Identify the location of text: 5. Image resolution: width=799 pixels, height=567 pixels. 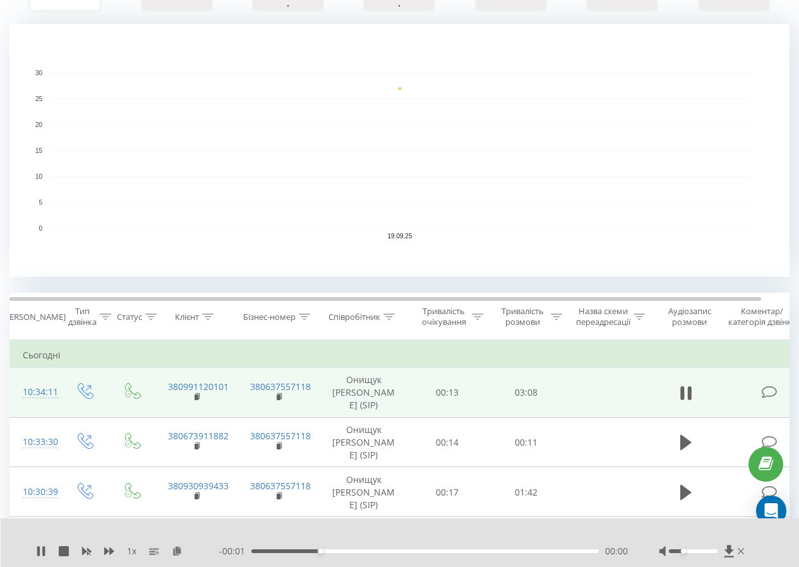
(40, 202).